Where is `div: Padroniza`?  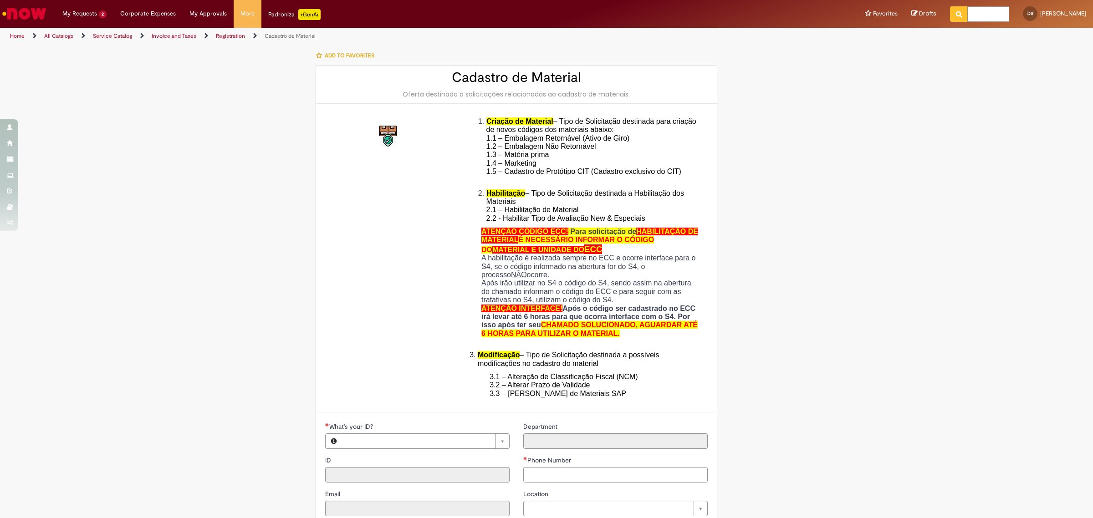 div: Padroniza is located at coordinates (294, 15).